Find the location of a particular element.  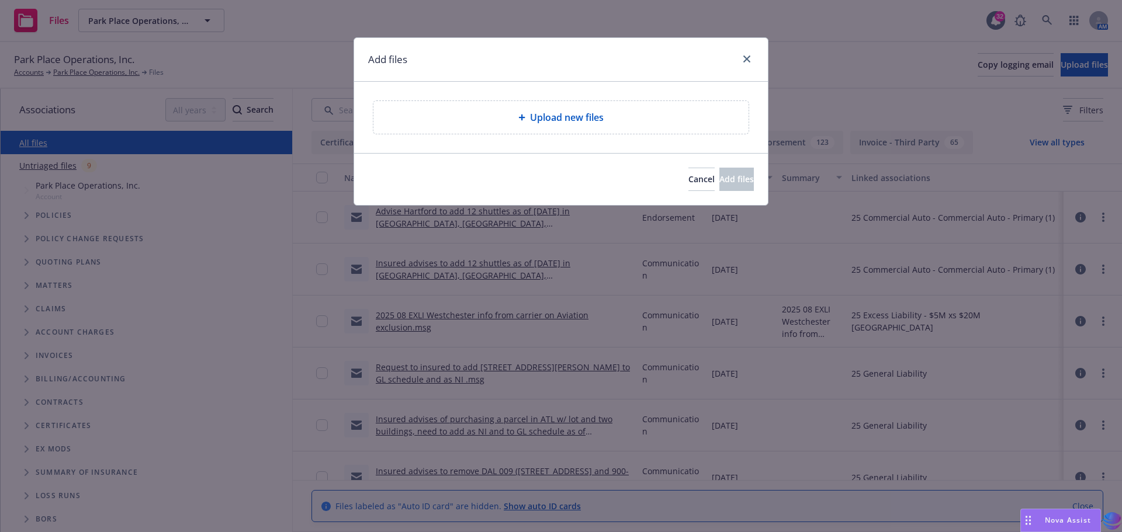

h1: Add files is located at coordinates (388, 60).